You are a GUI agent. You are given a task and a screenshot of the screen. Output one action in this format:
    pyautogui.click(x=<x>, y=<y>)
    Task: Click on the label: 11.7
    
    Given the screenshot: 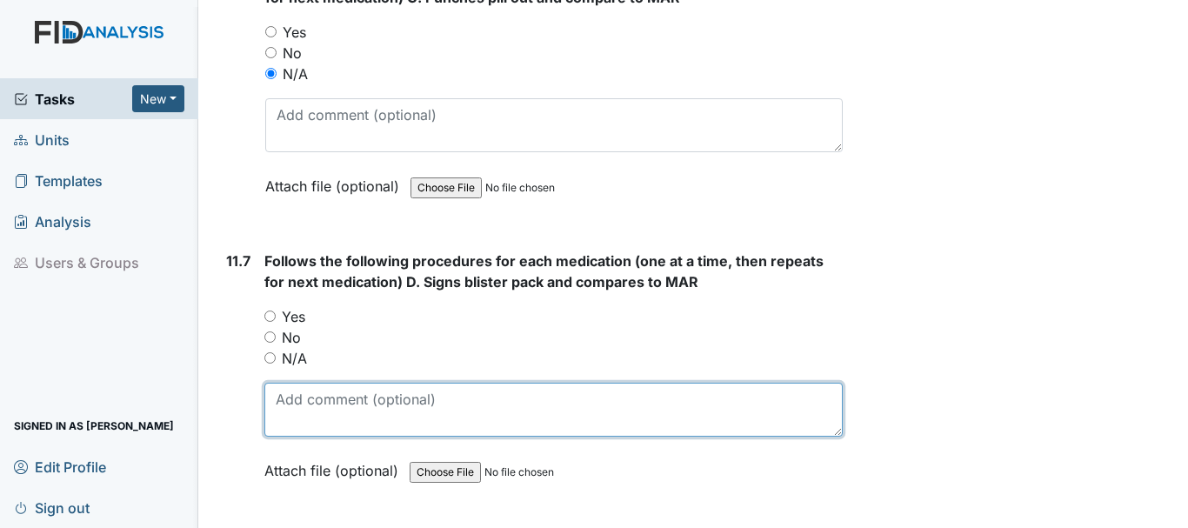 What is the action you would take?
    pyautogui.click(x=238, y=261)
    